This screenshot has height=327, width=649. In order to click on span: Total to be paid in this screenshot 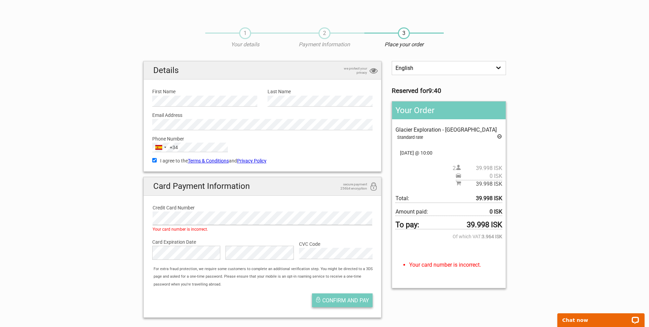, I will do `click(449, 198)`.